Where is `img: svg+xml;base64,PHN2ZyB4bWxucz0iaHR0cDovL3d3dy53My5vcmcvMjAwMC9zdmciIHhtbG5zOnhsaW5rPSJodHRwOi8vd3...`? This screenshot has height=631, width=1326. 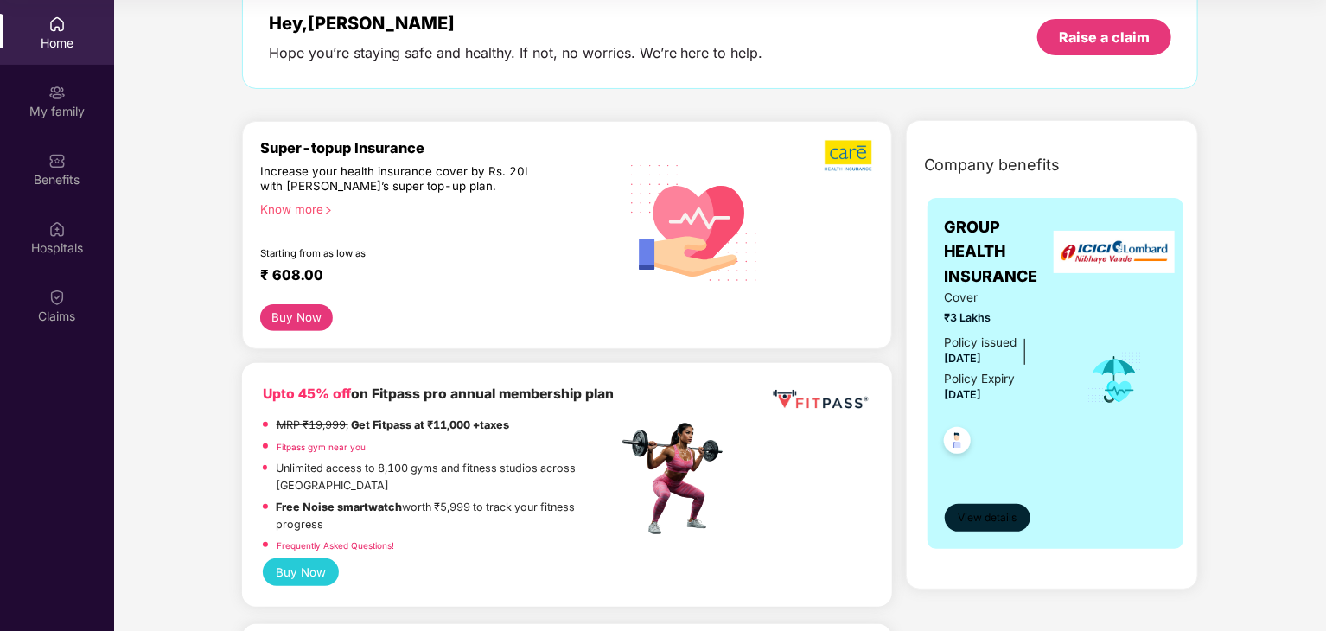 img: svg+xml;base64,PHN2ZyB4bWxucz0iaHR0cDovL3d3dy53My5vcmcvMjAwMC9zdmciIHhtbG5zOnhsaW5rPSJodHRwOi8vd3... is located at coordinates (695, 221).